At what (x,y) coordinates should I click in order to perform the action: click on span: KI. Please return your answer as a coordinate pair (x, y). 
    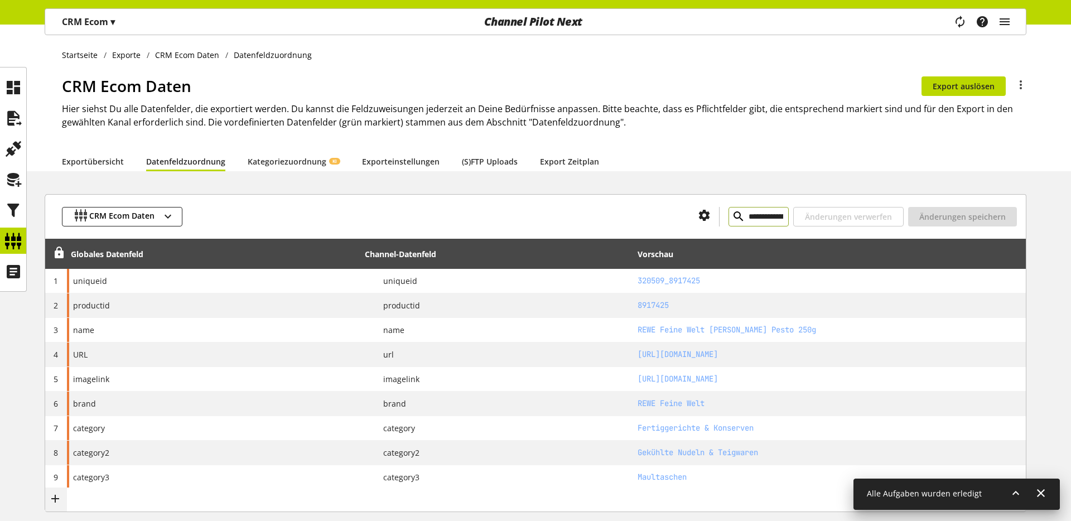
    Looking at the image, I should click on (335, 161).